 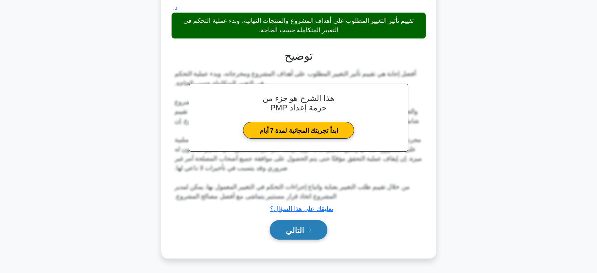 I want to click on font: التالي, so click(x=295, y=230).